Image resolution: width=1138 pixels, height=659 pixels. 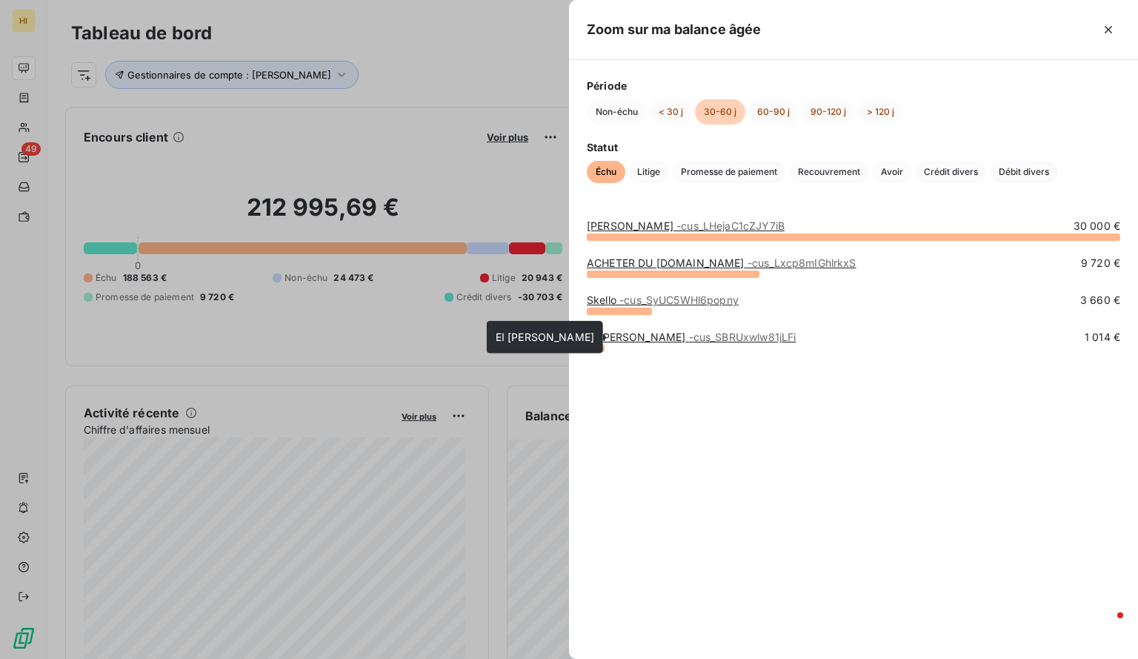 I want to click on span: Période, so click(x=854, y=85).